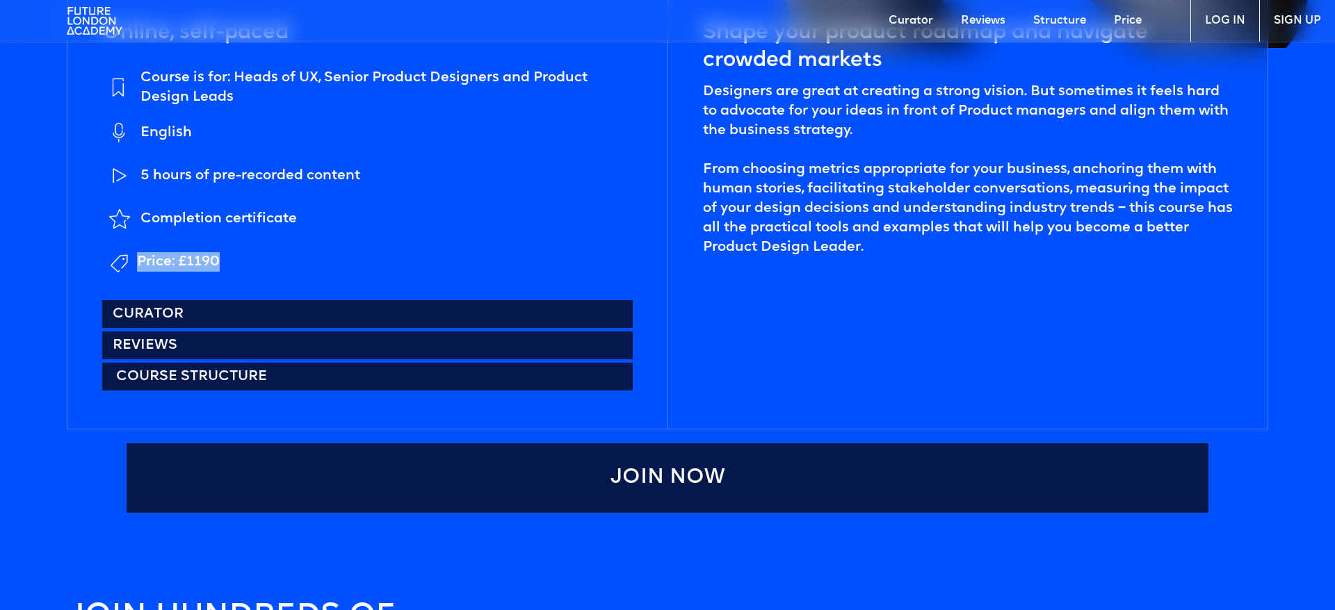 This screenshot has height=610, width=1335. Describe the element at coordinates (218, 219) in the screenshot. I see `div: Completion certificate` at that location.